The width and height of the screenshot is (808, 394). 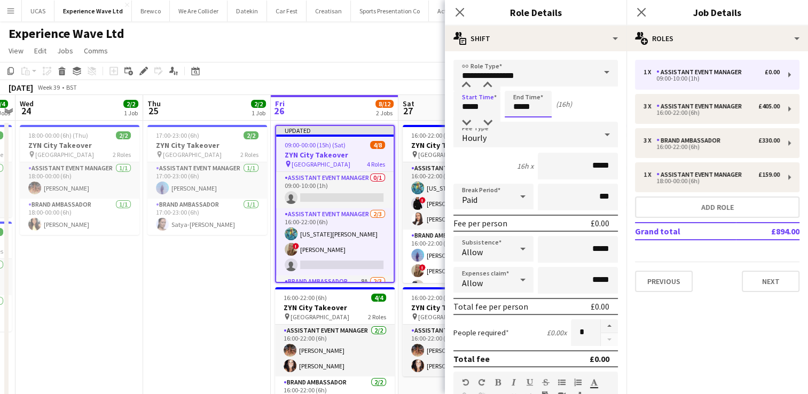 I want to click on span: 17:00-23:00 (6h), so click(x=177, y=135).